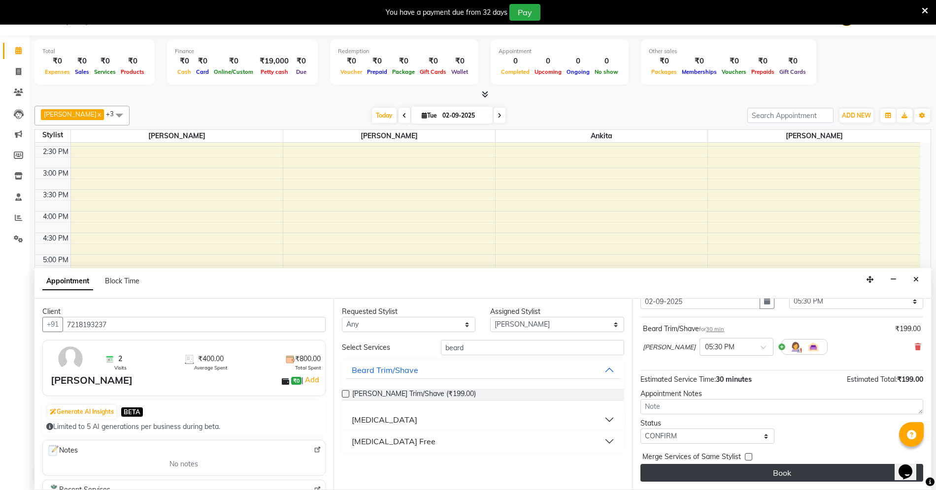 The height and width of the screenshot is (490, 936). What do you see at coordinates (56, 152) in the screenshot?
I see `div: 2:30 PM` at bounding box center [56, 152].